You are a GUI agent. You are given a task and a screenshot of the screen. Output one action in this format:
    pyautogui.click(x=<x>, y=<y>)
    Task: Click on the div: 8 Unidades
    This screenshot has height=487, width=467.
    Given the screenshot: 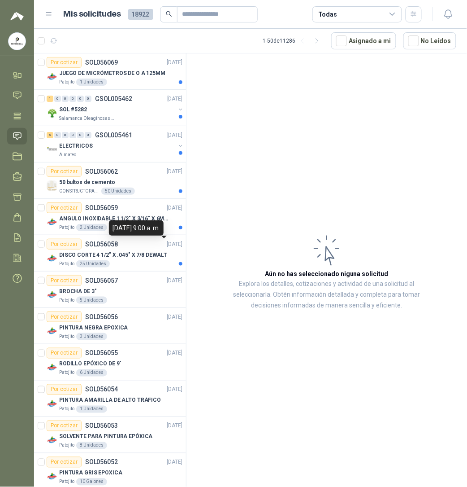 What is the action you would take?
    pyautogui.click(x=91, y=445)
    